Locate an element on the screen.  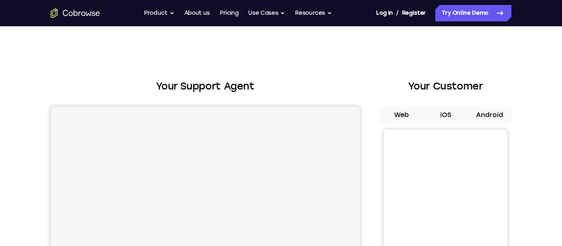
button: Web is located at coordinates (402, 115).